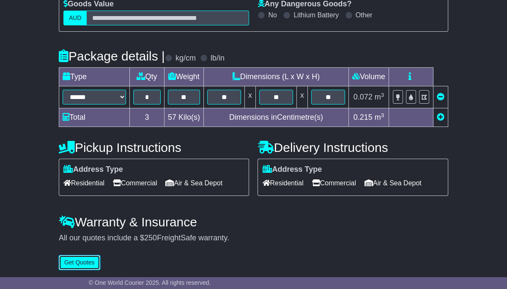 This screenshot has height=289, width=507. I want to click on label: lb/in, so click(217, 58).